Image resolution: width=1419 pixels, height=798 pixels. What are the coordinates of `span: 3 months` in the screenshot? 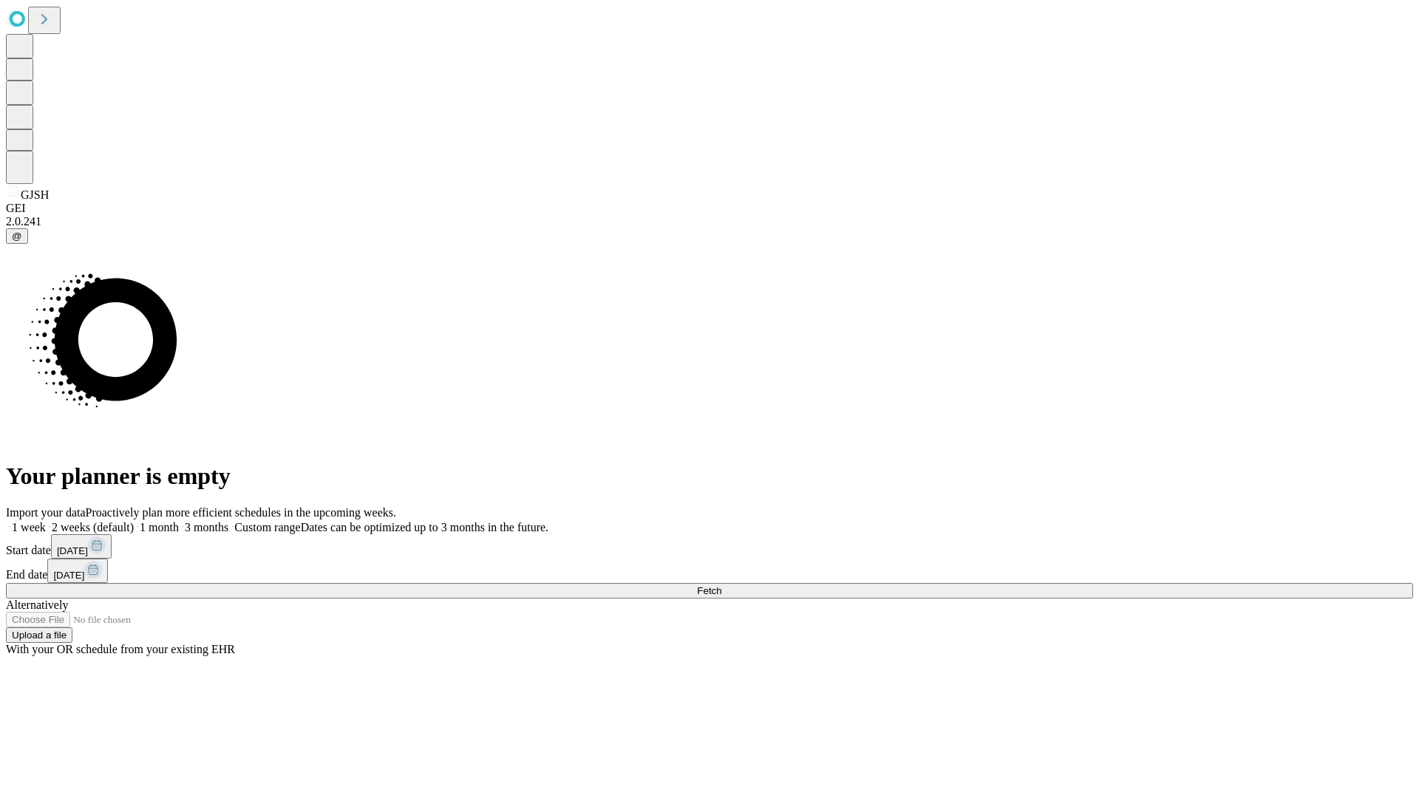 It's located at (206, 527).